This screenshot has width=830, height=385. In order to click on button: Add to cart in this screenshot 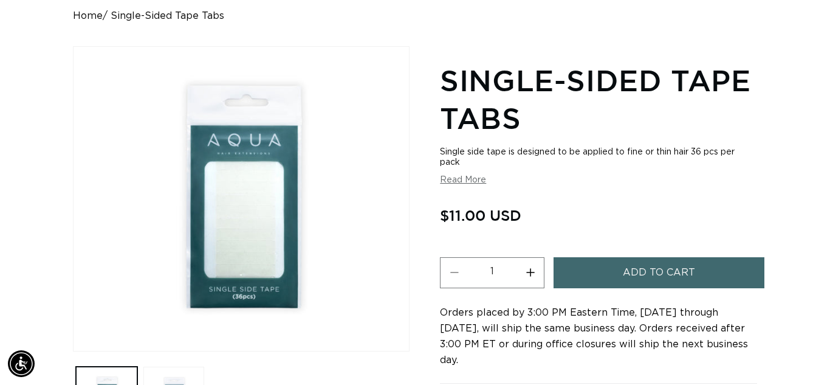, I will do `click(659, 272)`.